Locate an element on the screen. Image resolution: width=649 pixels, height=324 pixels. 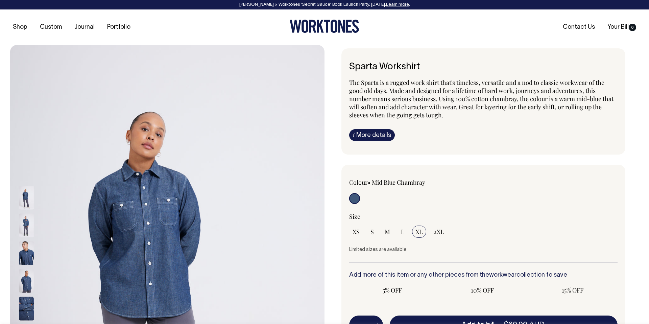
span: 10% OFF is located at coordinates (482, 290).